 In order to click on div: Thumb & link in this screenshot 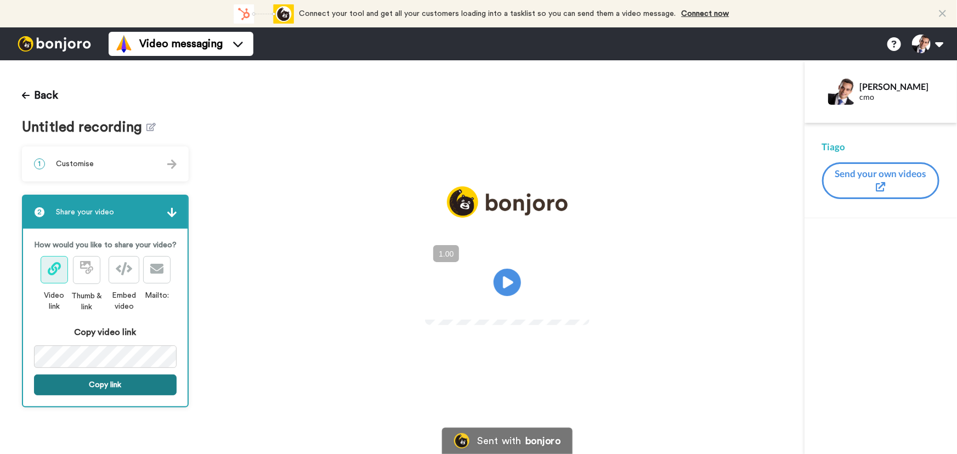, I will do `click(86, 302)`.